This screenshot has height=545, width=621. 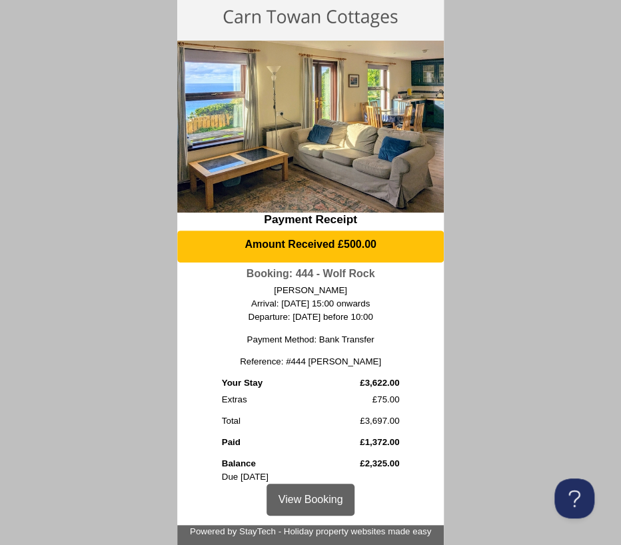 I want to click on img: WR_Lounge.wide_content.jpg, so click(x=311, y=126).